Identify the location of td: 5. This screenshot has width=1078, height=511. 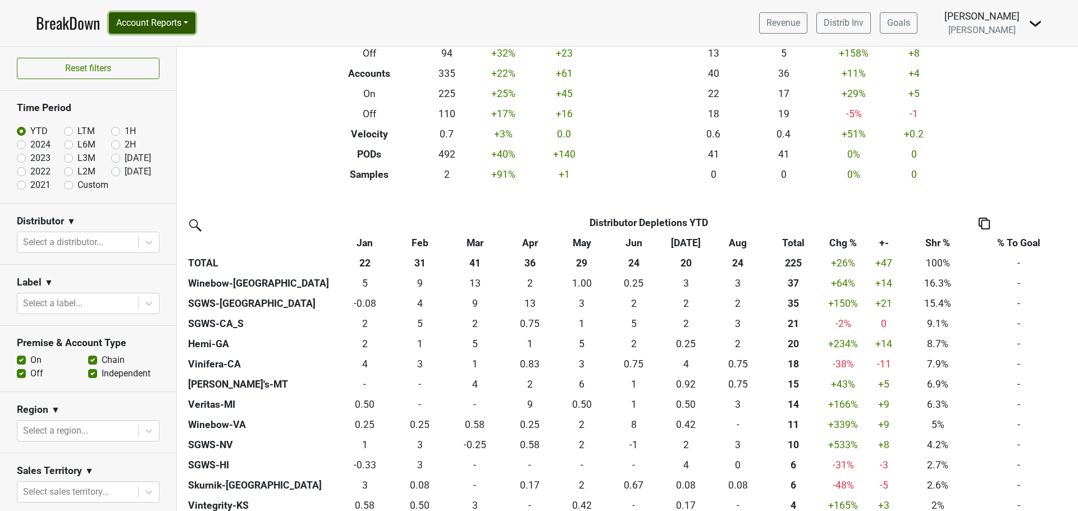
(581, 344).